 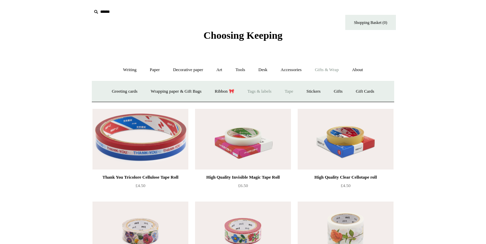 What do you see at coordinates (243, 177) in the screenshot?
I see `div: High Quality Invisible Magic Tape Roll` at bounding box center [243, 177].